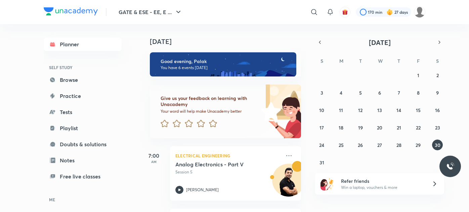  Describe the element at coordinates (418, 110) in the screenshot. I see `abbr: August 15, 2025` at that location.